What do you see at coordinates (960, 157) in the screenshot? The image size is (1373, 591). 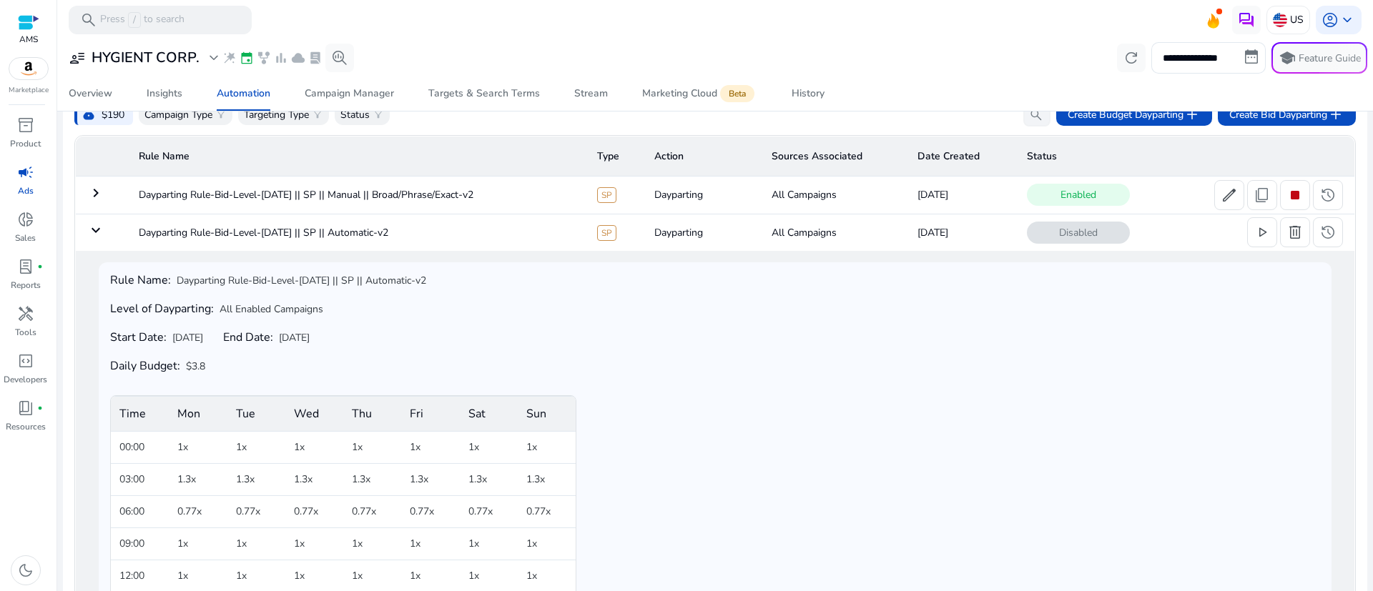 I see `th: Date Created` at bounding box center [960, 157].